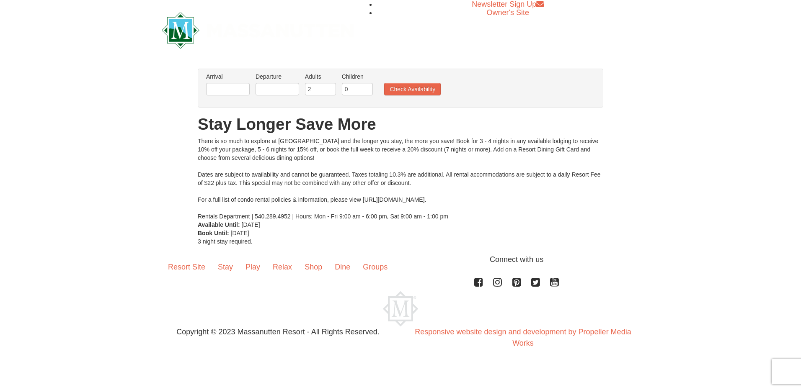 Image resolution: width=801 pixels, height=390 pixels. What do you see at coordinates (253, 267) in the screenshot?
I see `a: Play` at bounding box center [253, 267].